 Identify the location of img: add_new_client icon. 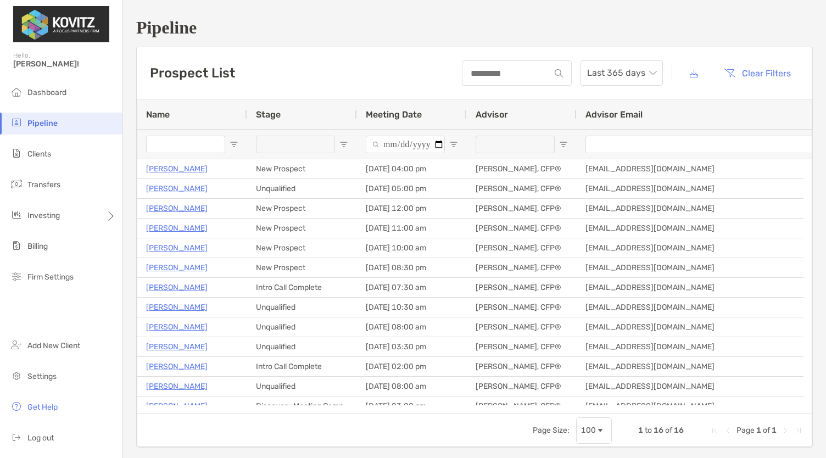
(16, 345).